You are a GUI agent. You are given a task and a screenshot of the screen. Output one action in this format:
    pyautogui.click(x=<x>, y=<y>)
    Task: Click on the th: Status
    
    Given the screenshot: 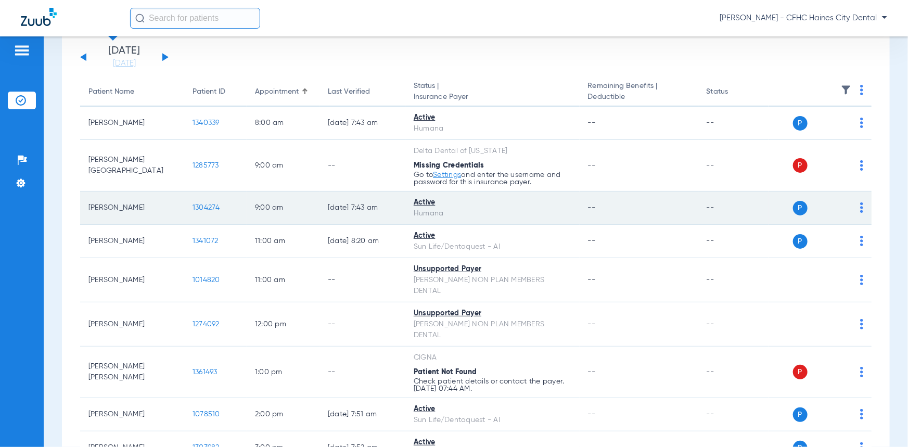 What is the action you would take?
    pyautogui.click(x=733, y=92)
    